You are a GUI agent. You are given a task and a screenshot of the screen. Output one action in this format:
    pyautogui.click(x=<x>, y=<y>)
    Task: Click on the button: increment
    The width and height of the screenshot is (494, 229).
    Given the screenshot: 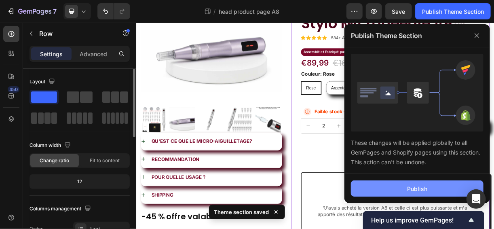 What is the action you would take?
    pyautogui.click(x=275, y=140)
    